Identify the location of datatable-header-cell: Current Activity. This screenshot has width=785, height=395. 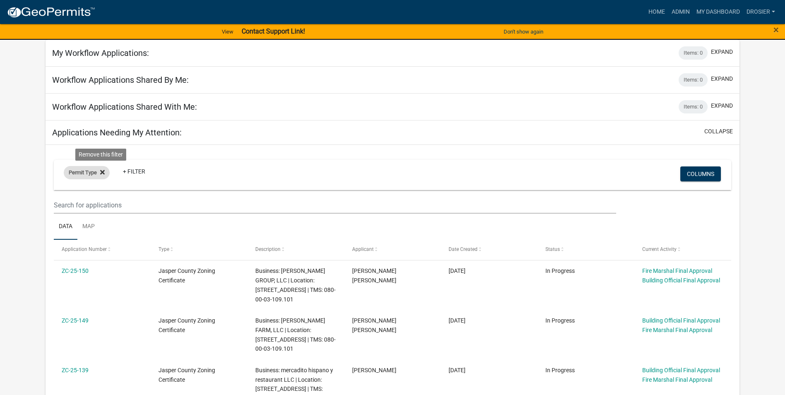
(682, 249).